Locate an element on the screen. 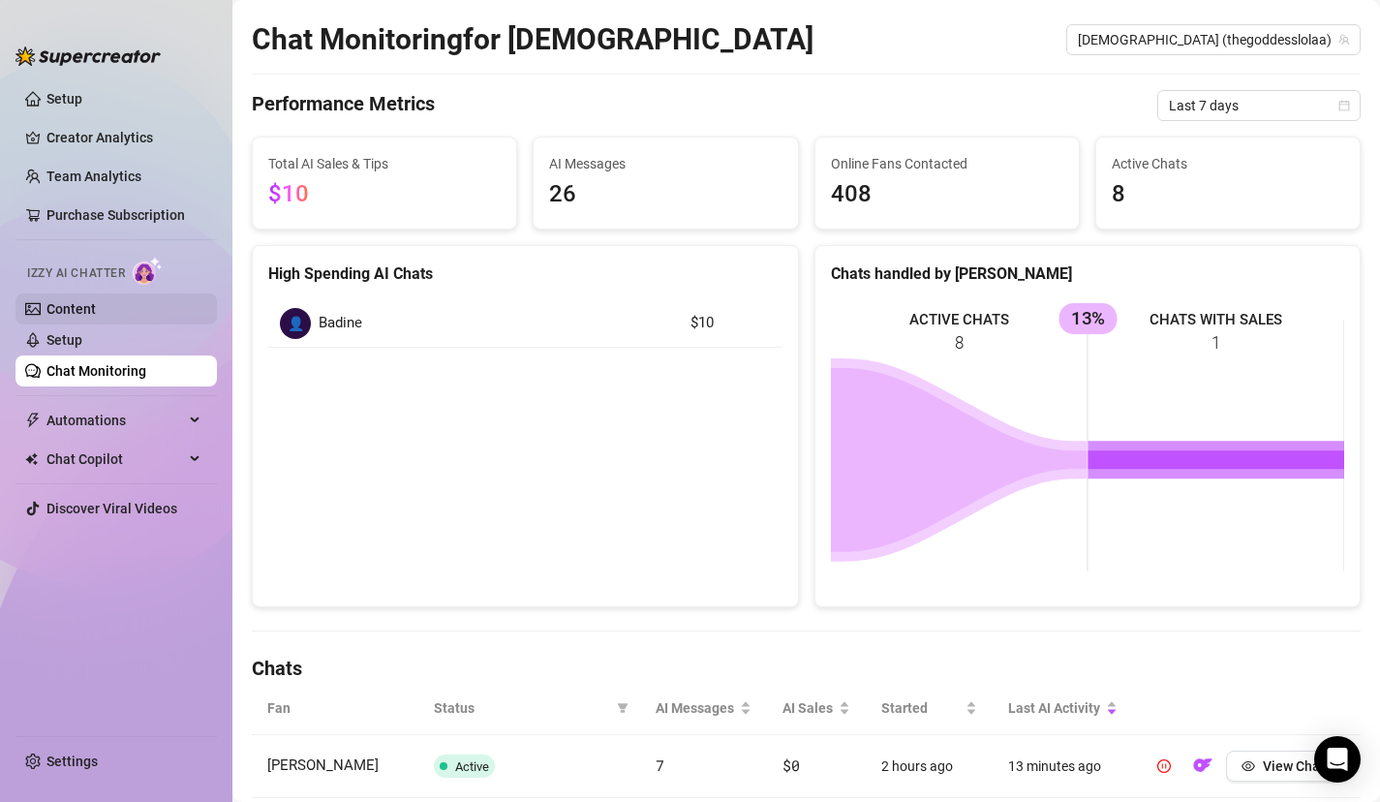  a: Settings is located at coordinates (72, 761).